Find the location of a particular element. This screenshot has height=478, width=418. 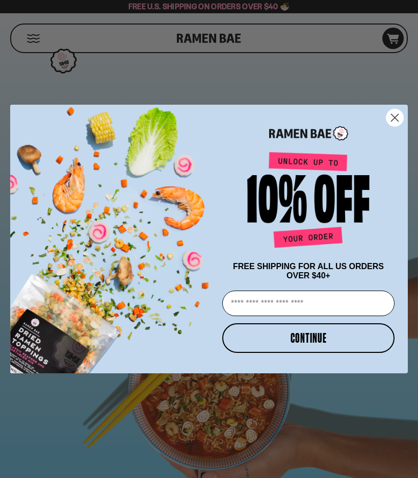

button: CONTINUE is located at coordinates (309, 338).